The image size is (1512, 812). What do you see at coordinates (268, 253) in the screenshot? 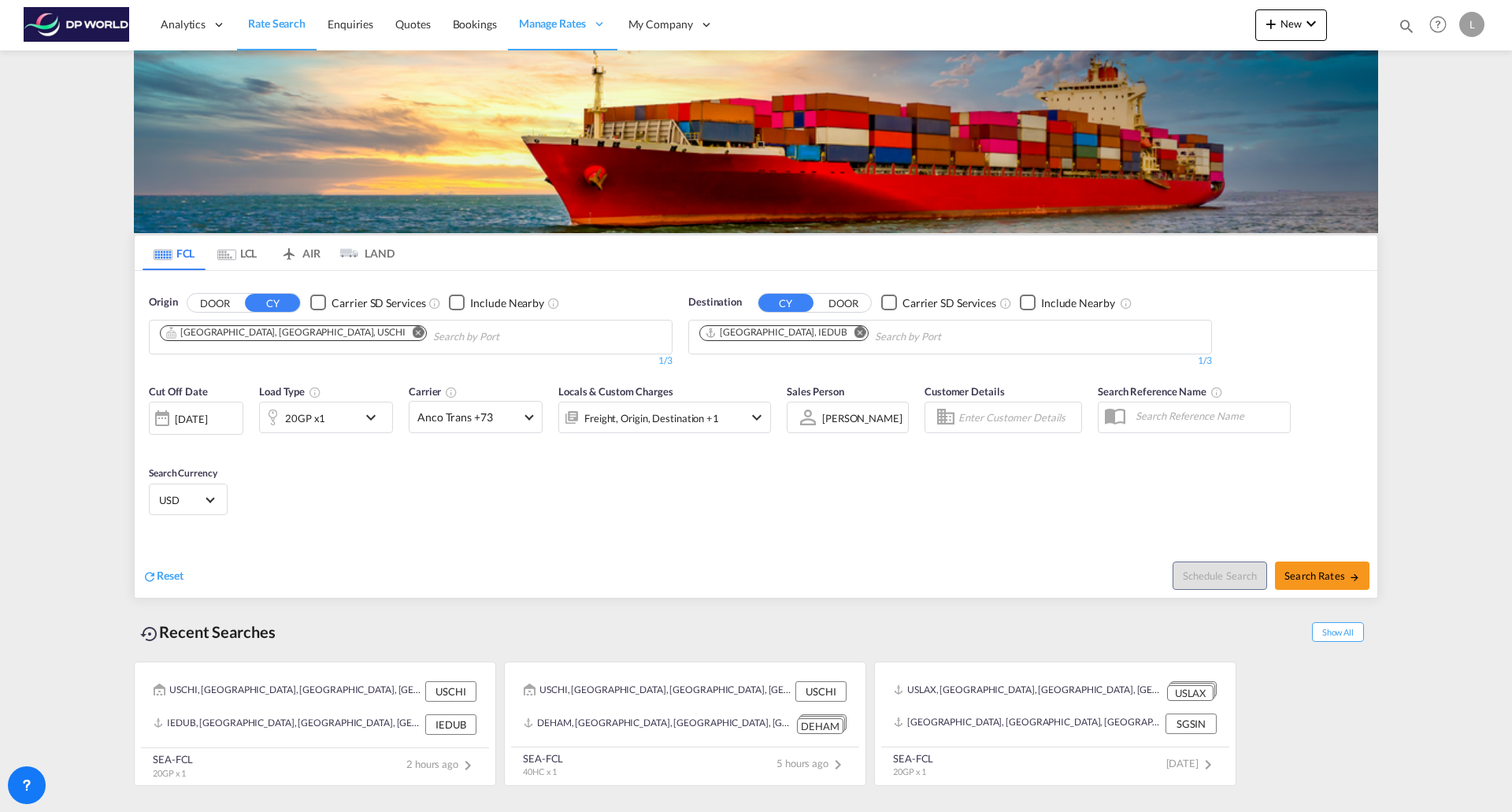
I see `md-pagination-wrapper: Use the left and right arrow keys to navigate between tabs` at bounding box center [268, 253].